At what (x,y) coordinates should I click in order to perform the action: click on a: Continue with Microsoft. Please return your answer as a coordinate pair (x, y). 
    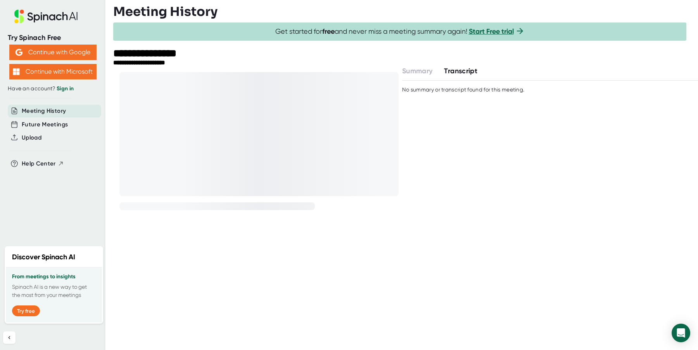
    Looking at the image, I should click on (53, 72).